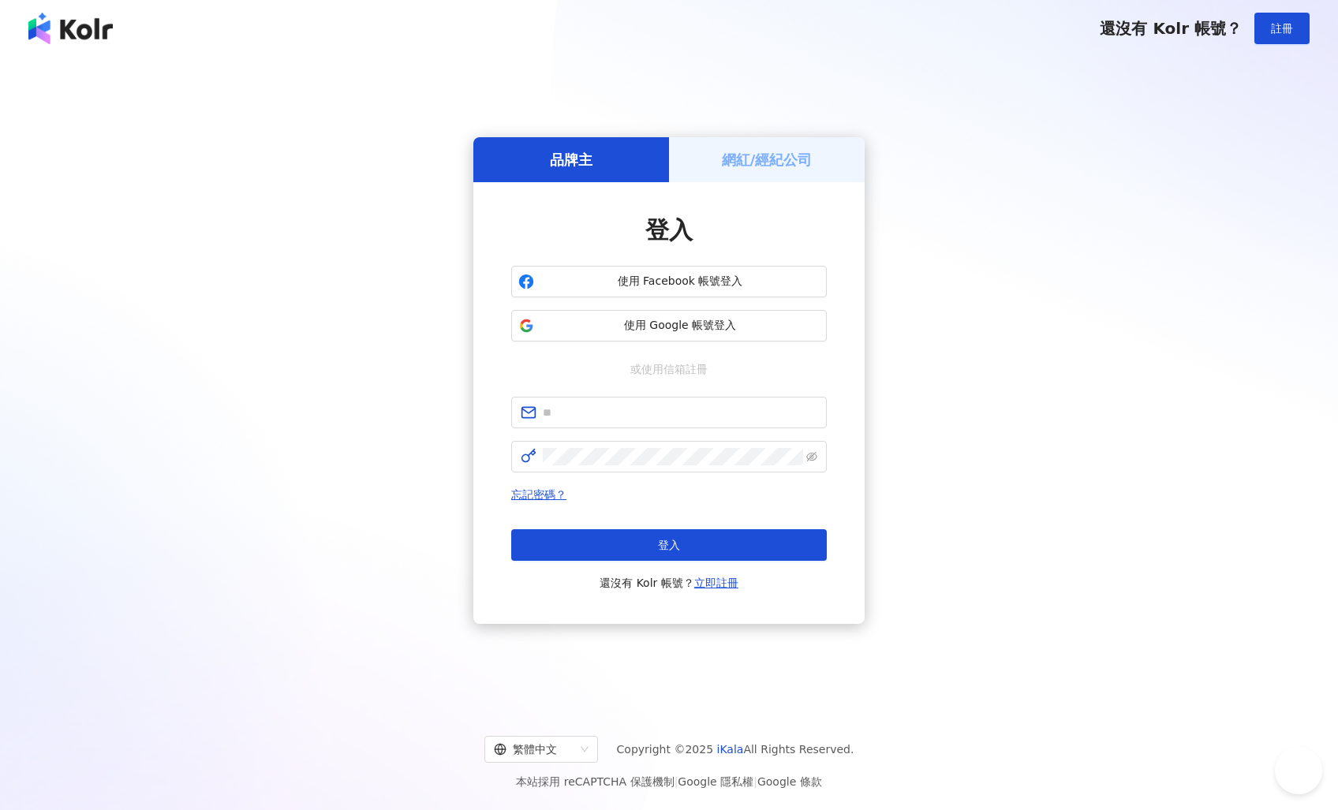 This screenshot has height=810, width=1338. What do you see at coordinates (680, 326) in the screenshot?
I see `span: 使用 Google 帳號登入` at bounding box center [680, 326].